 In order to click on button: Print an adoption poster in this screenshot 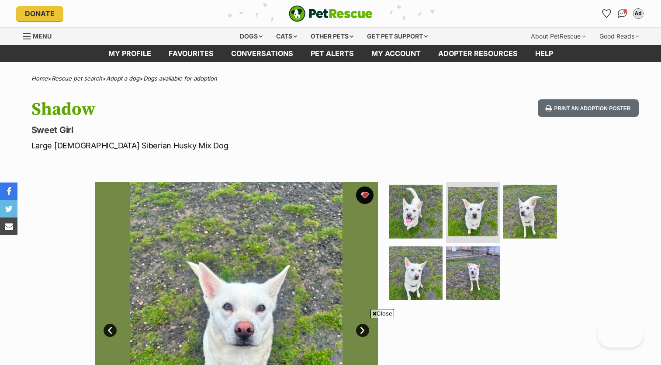, I will do `click(588, 108)`.